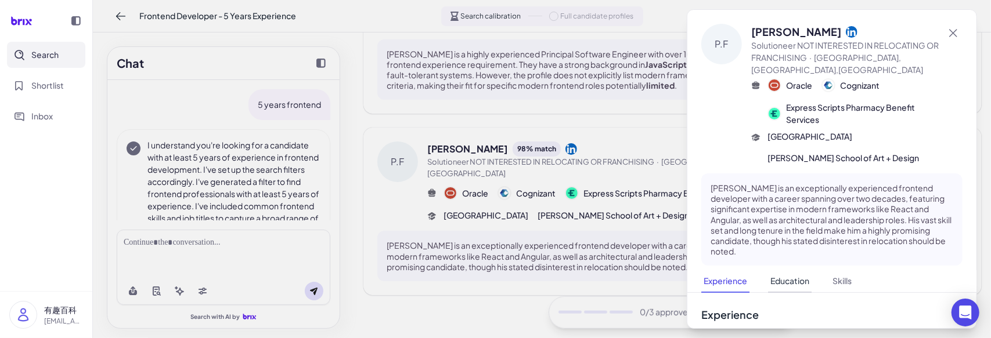 This screenshot has height=338, width=991. I want to click on div: Open Intercom Messenger, so click(965, 313).